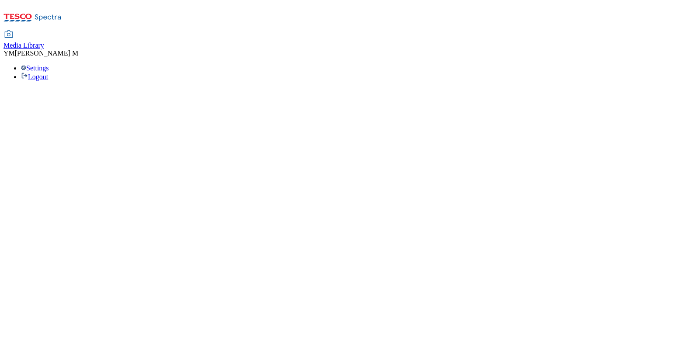 The width and height of the screenshot is (695, 352). I want to click on span: YM, so click(9, 53).